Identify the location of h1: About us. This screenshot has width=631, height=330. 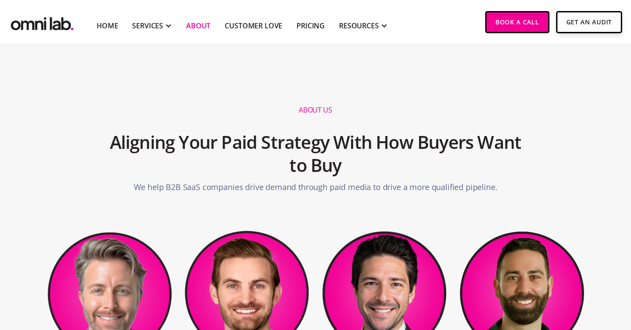
(315, 110).